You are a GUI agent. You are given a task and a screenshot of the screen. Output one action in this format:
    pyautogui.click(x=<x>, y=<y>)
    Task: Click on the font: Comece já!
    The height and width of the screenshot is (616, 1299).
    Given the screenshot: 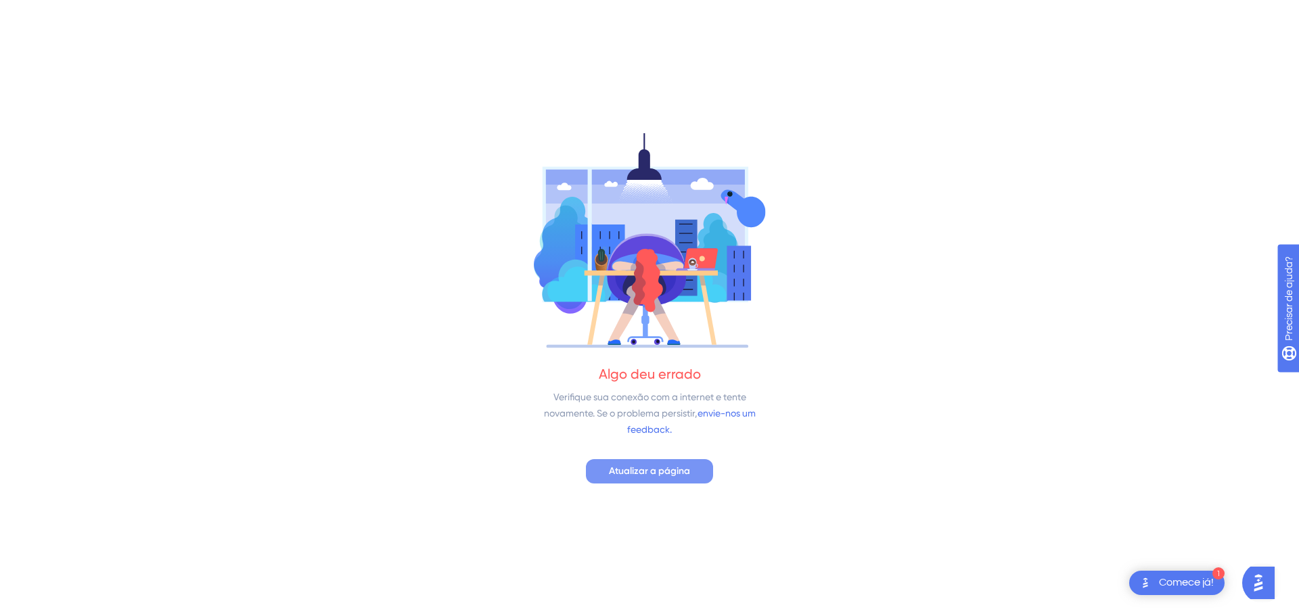 What is the action you would take?
    pyautogui.click(x=1186, y=583)
    